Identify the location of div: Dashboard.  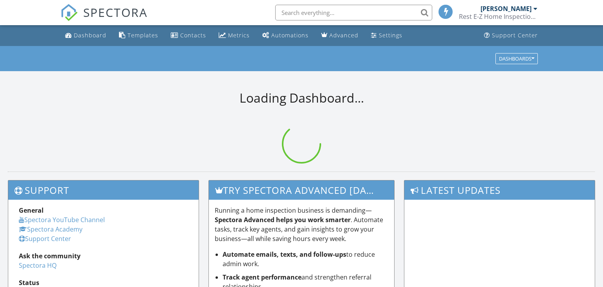
(90, 35).